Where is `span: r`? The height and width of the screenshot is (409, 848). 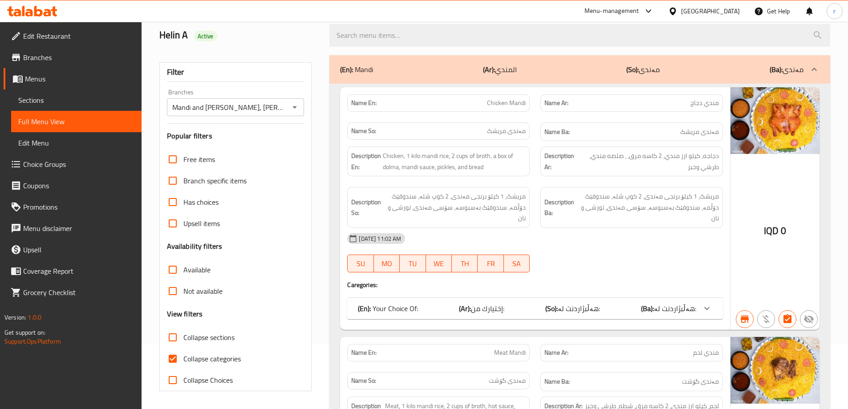 span: r is located at coordinates (834, 11).